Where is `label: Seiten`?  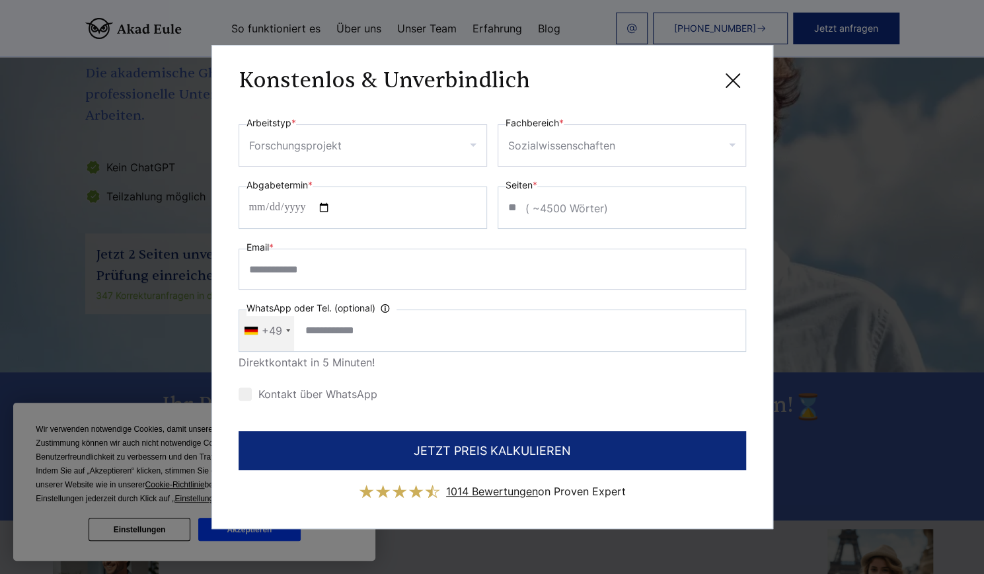 label: Seiten is located at coordinates (521, 185).